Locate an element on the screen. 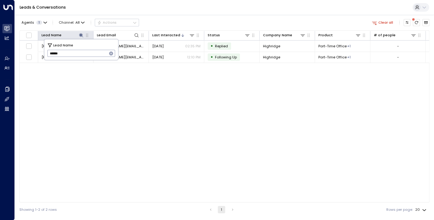 The width and height of the screenshot is (434, 220). nav: pagination navigation is located at coordinates (221, 210).